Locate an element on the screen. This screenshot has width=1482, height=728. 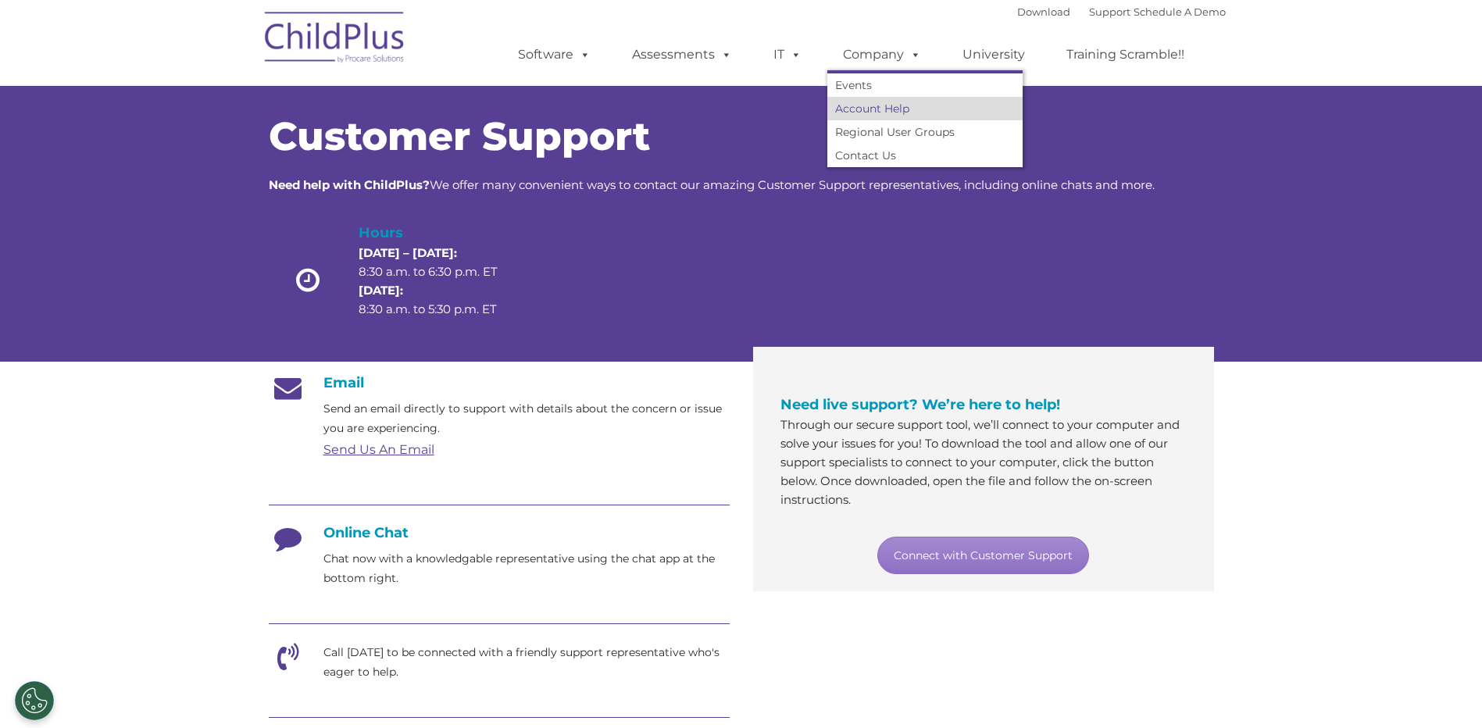
h4: Hours is located at coordinates (442, 233).